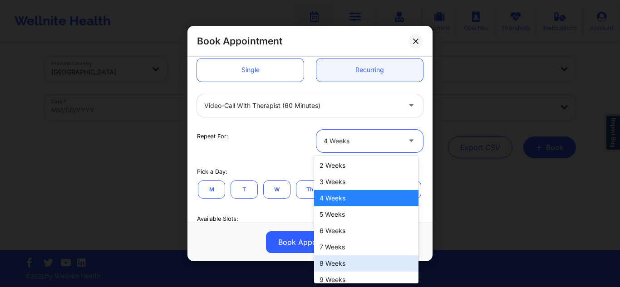 The height and width of the screenshot is (287, 620). I want to click on button: W, so click(277, 189).